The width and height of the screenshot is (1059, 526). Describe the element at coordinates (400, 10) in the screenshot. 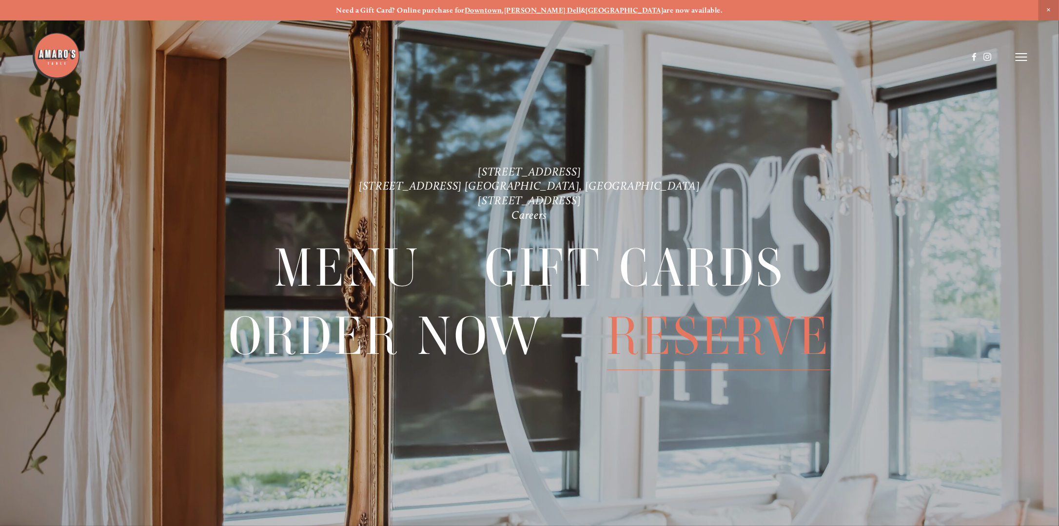

I see `strong: Need a Gift Card? Online purchase for` at that location.